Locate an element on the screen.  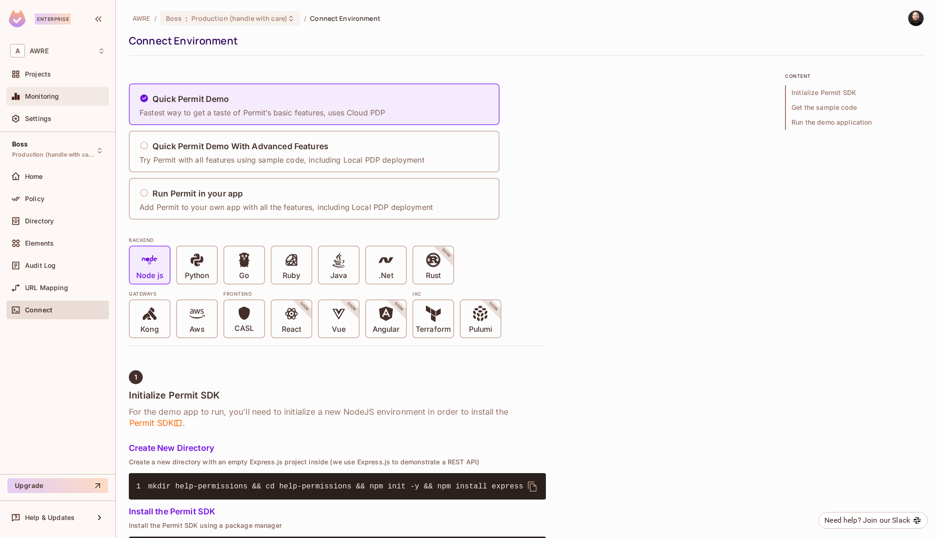
span: Directory is located at coordinates (39, 221).